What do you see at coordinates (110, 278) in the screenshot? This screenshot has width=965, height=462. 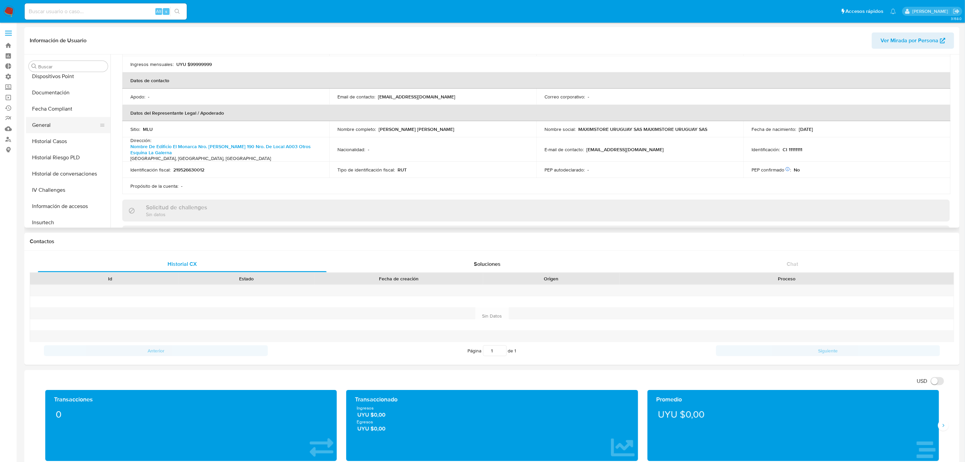 I see `div: Id` at bounding box center [110, 278].